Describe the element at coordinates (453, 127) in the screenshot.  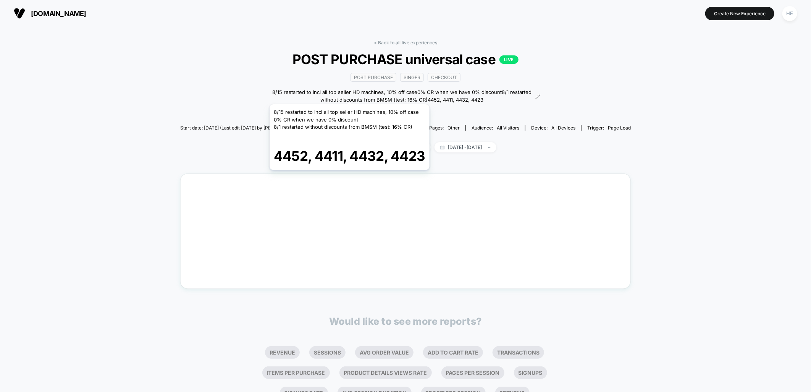
I see `span: other` at that location.